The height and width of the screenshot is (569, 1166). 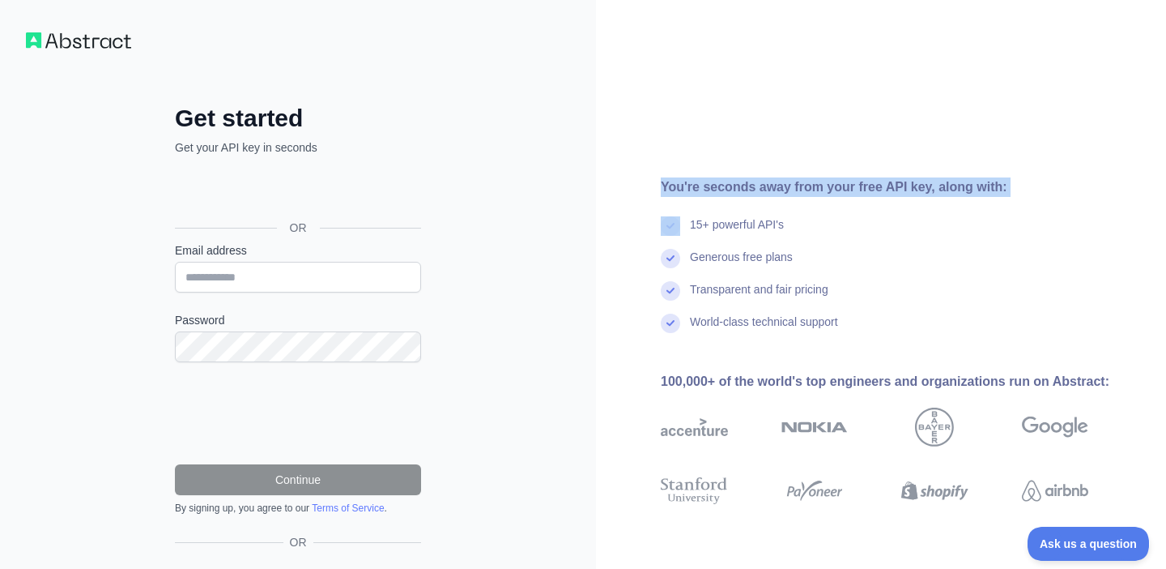 I want to click on img: payoneer, so click(x=815, y=490).